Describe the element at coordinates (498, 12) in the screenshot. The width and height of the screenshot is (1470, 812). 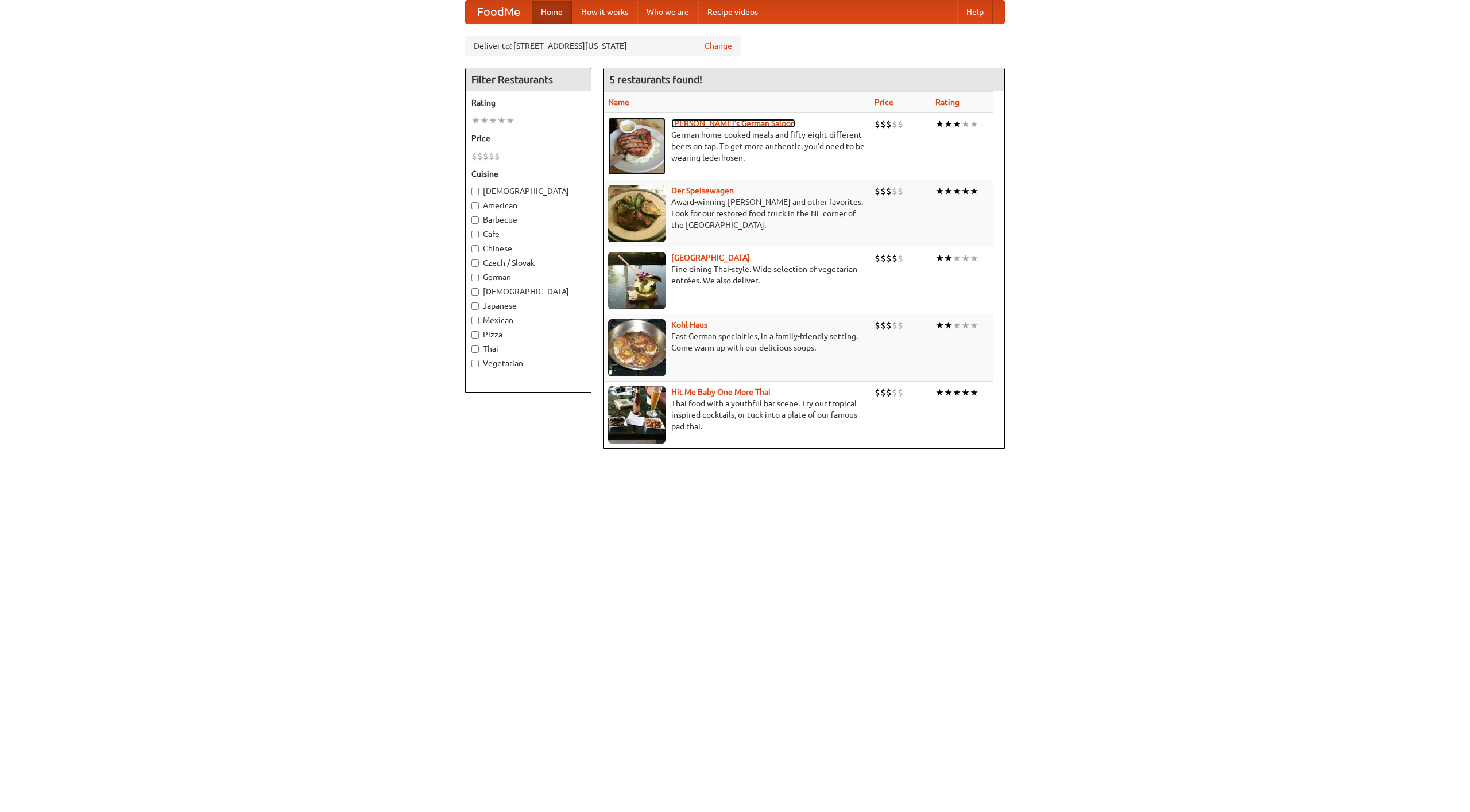
I see `a: FoodMe` at that location.